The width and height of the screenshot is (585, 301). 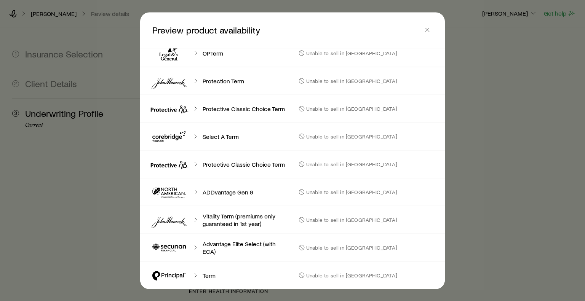 I want to click on p: Preview product availability, so click(x=287, y=30).